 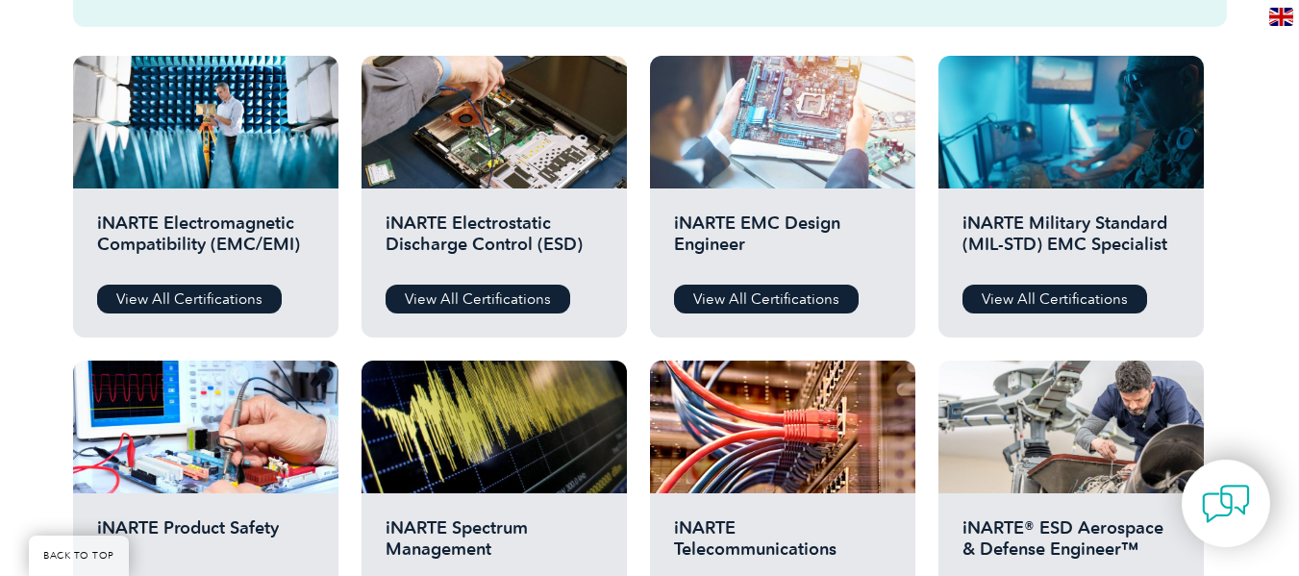 I want to click on h2: iNARTE® ESD Aerospace & Defense Engineer™, so click(x=1071, y=546).